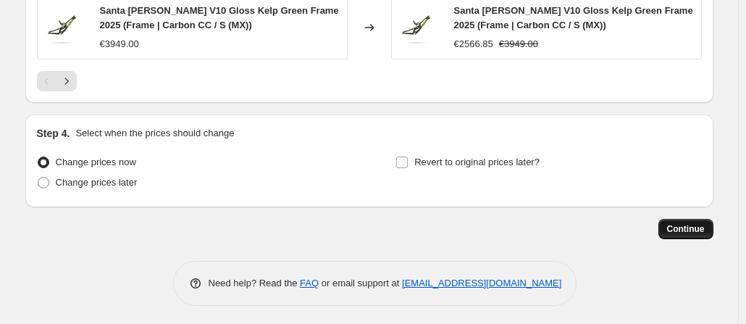 Image resolution: width=746 pixels, height=324 pixels. What do you see at coordinates (57, 81) in the screenshot?
I see `nav: Pagination` at bounding box center [57, 81].